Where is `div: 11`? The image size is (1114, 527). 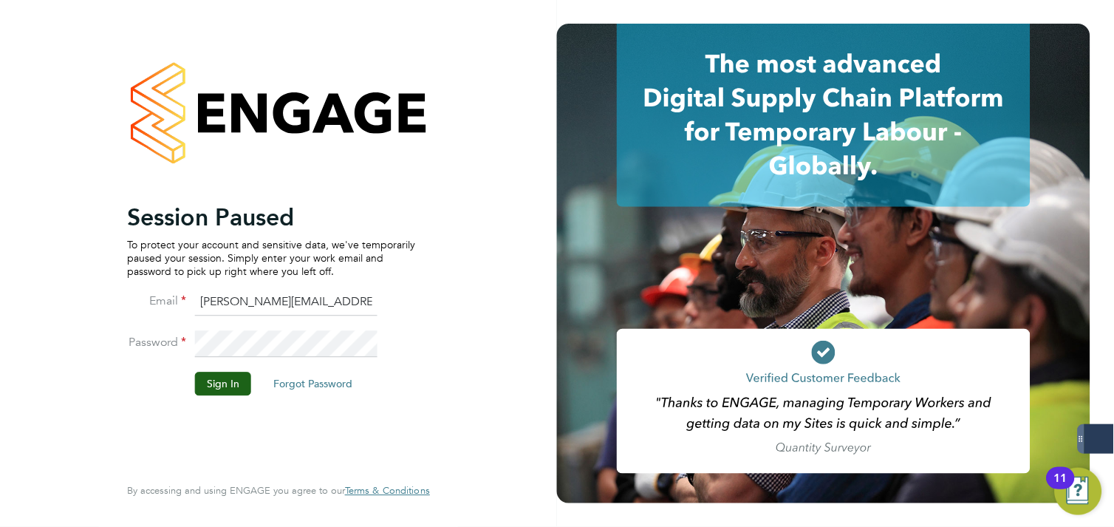
div: 11 is located at coordinates (1061, 488).